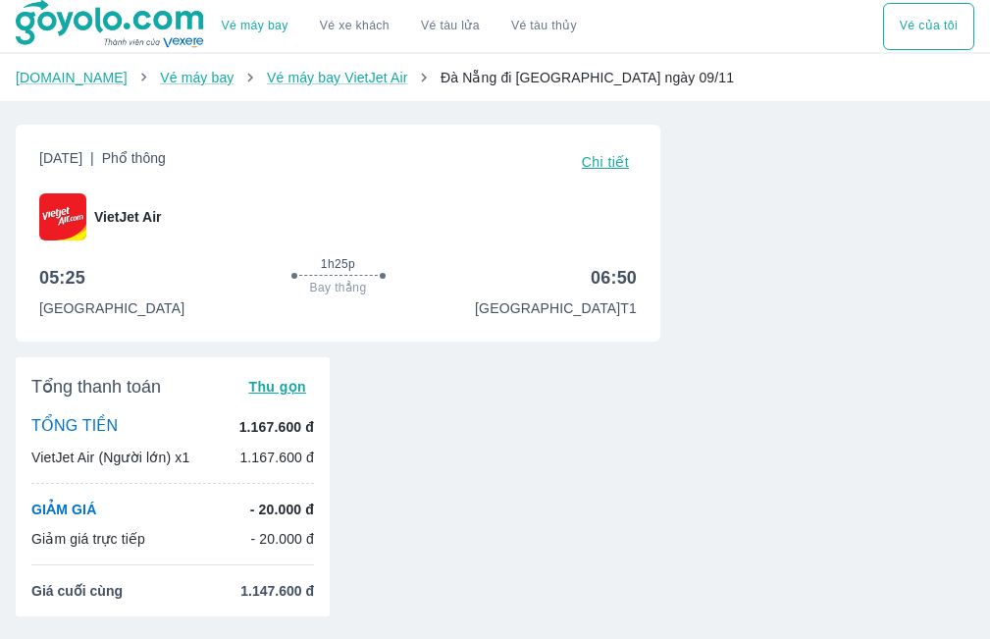  What do you see at coordinates (110, 457) in the screenshot?
I see `p: VietJet Air (Người lớn) x1` at bounding box center [110, 457].